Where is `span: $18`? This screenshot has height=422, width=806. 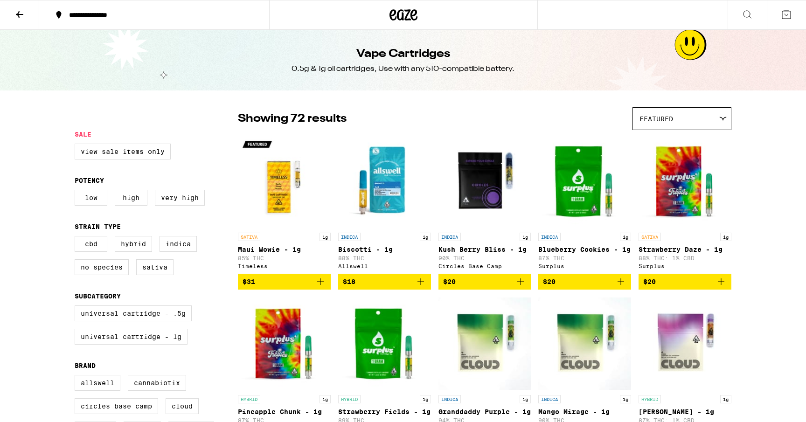
span: $18 is located at coordinates (349, 282).